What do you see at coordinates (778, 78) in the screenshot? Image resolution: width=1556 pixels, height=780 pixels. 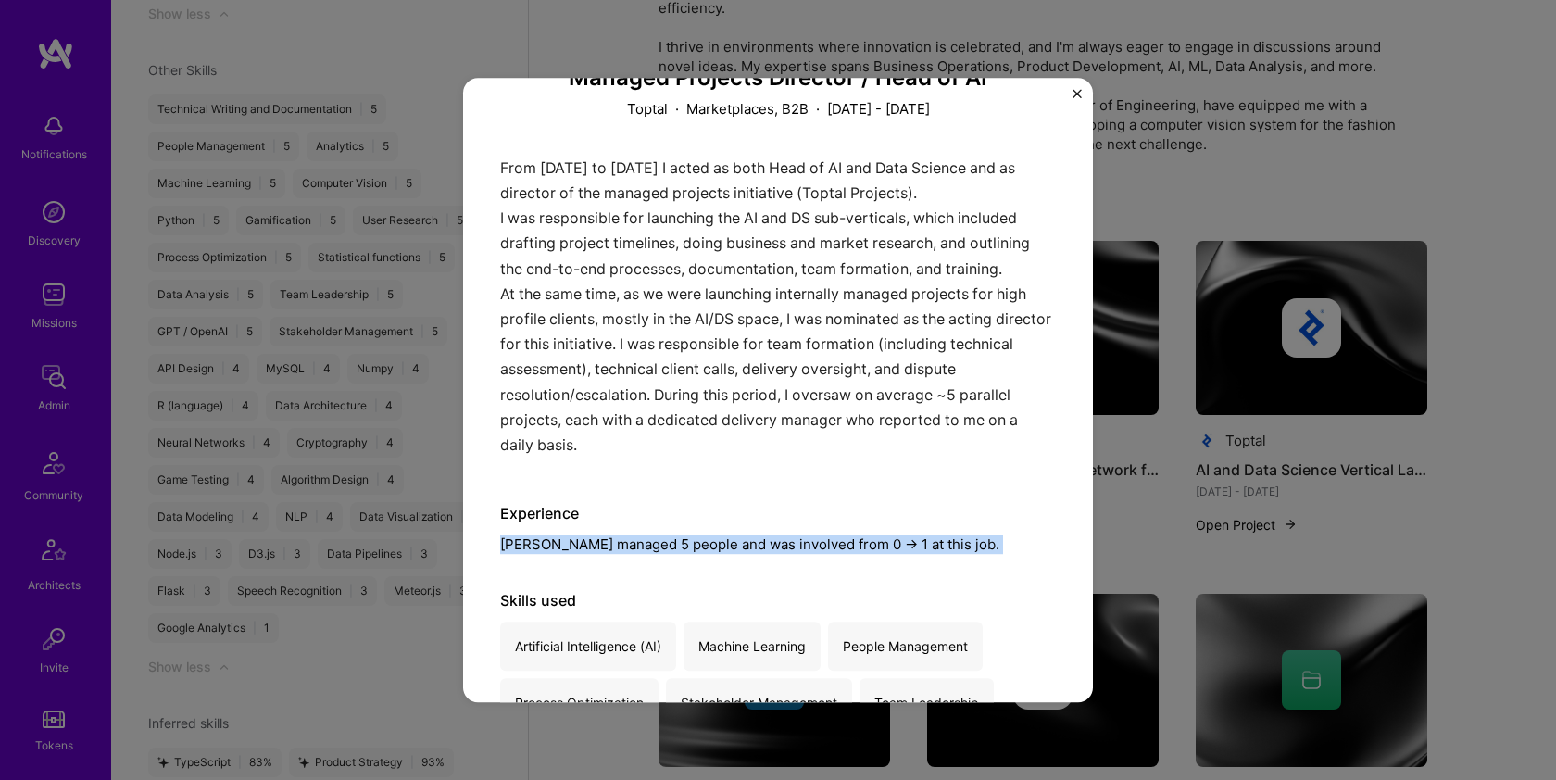 I see `h3: Managed Projects Director / Head of AI` at bounding box center [778, 78].